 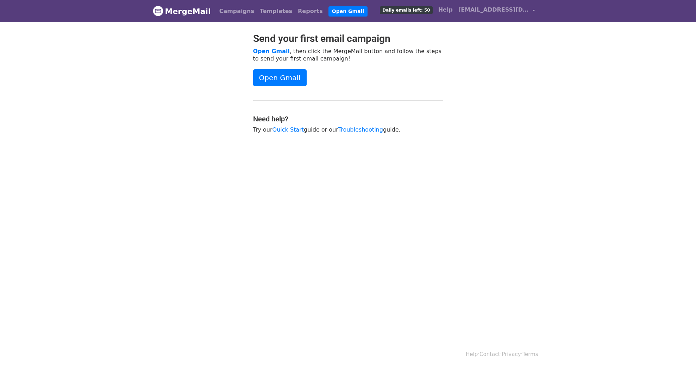 What do you see at coordinates (182, 11) in the screenshot?
I see `a: MergeMail` at bounding box center [182, 11].